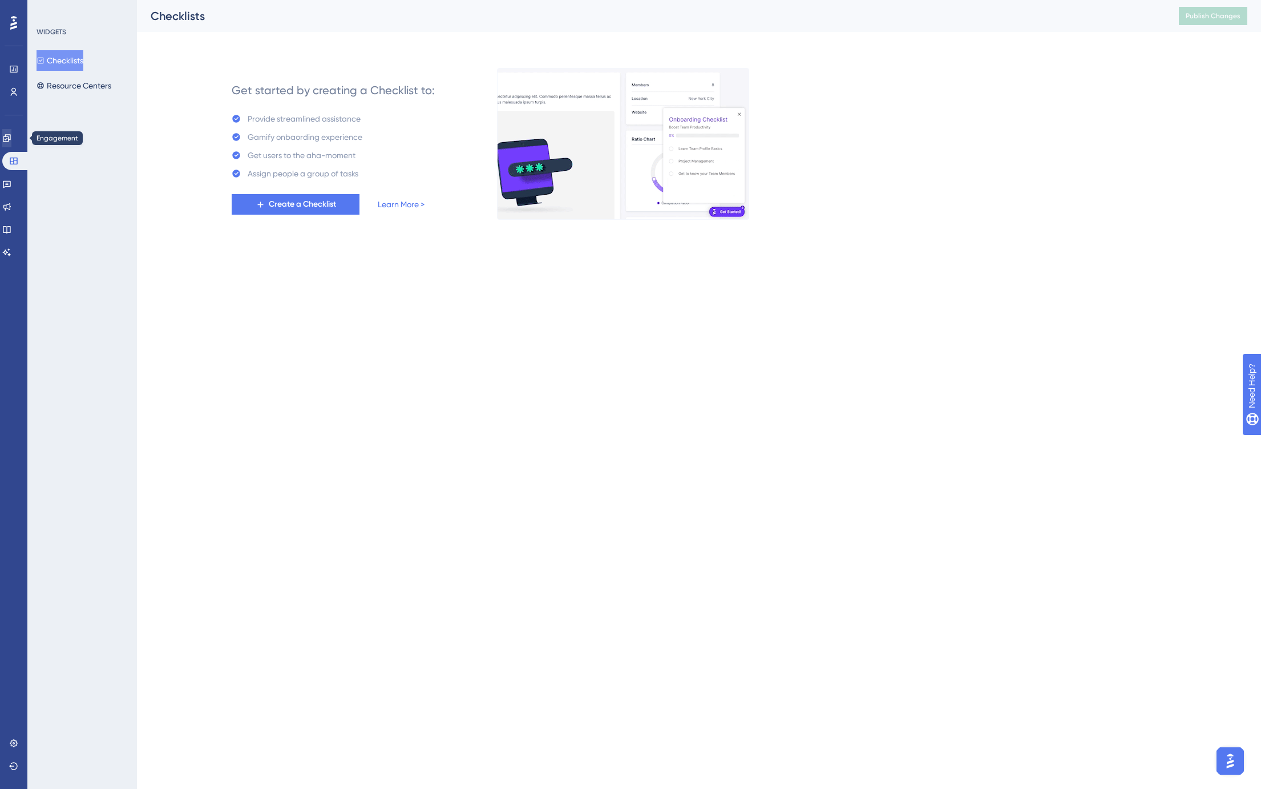 The image size is (1261, 789). What do you see at coordinates (51, 32) in the screenshot?
I see `div: WIDGETS` at bounding box center [51, 32].